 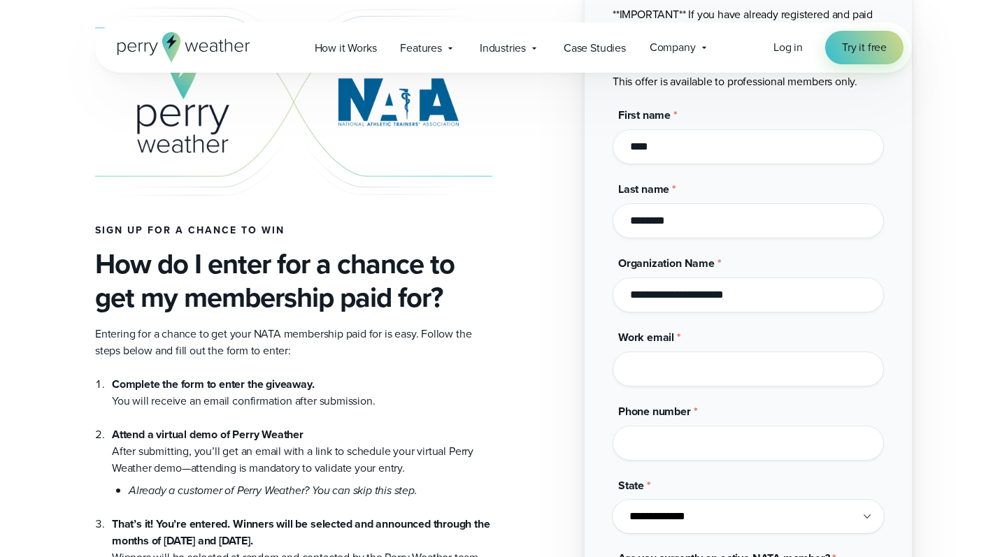 What do you see at coordinates (294, 231) in the screenshot?
I see `h4: Sign up for a chance to win` at bounding box center [294, 231].